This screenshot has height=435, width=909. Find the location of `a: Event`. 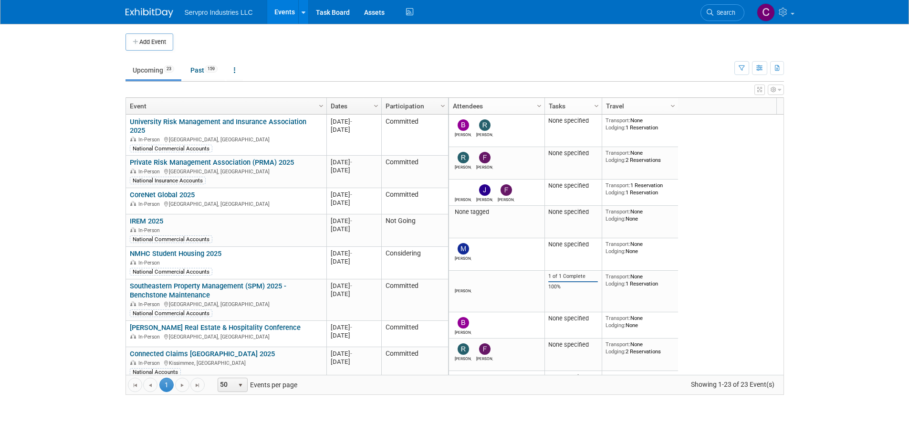

a: Event is located at coordinates (225, 106).